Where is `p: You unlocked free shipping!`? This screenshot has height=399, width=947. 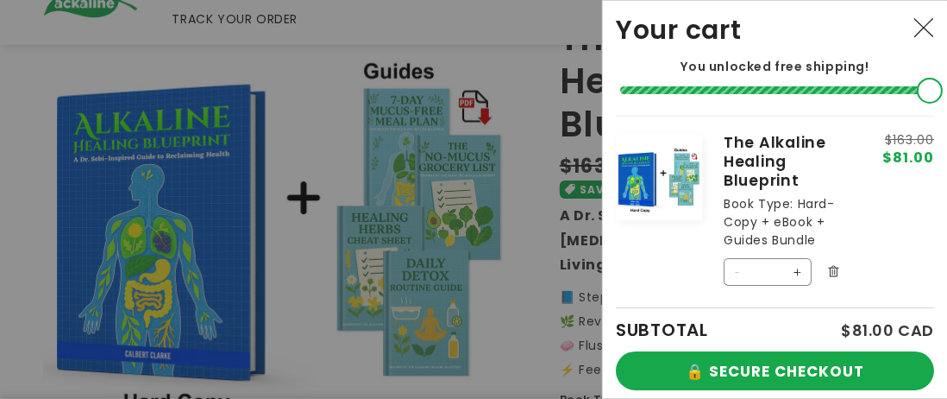
p: You unlocked free shipping! is located at coordinates (775, 66).